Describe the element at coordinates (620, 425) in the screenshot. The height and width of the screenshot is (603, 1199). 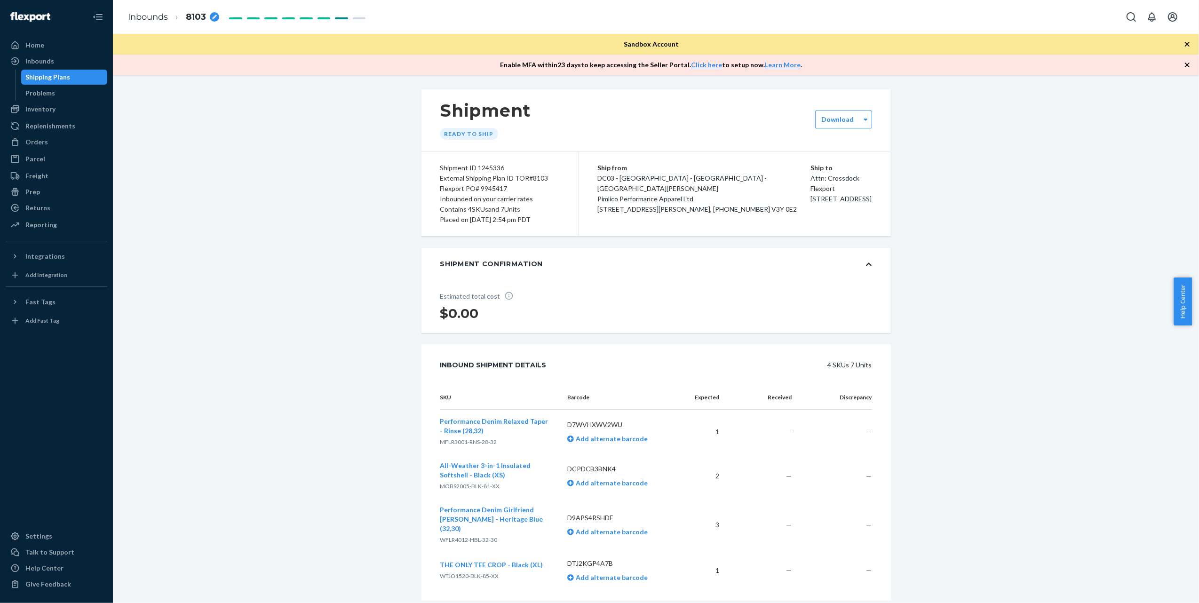
I see `p: D7WVHXWV2WU` at that location.